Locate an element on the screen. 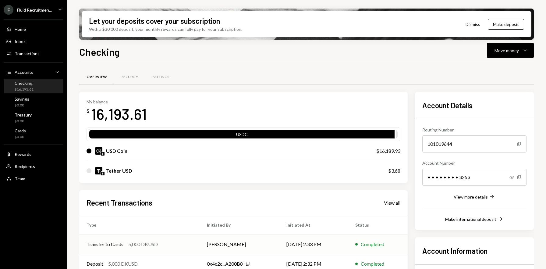  button: View more details is located at coordinates (475, 197).